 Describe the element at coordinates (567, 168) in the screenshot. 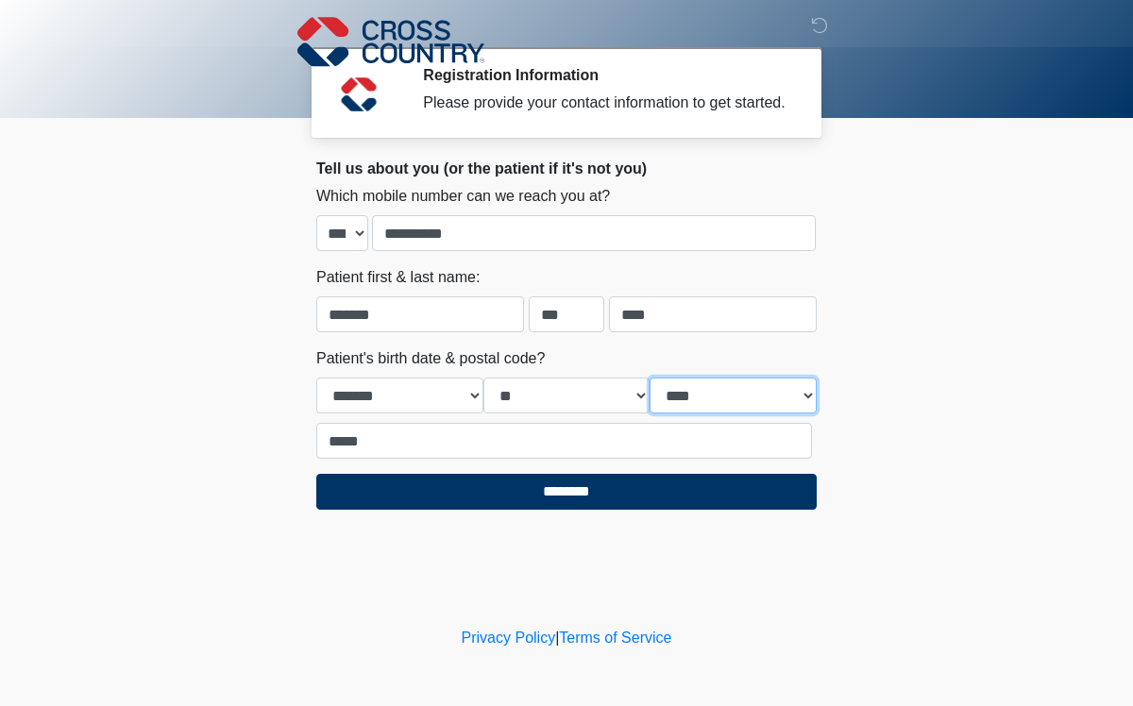

I see `h2: Tell us about you (or the patient if it's not you)` at that location.